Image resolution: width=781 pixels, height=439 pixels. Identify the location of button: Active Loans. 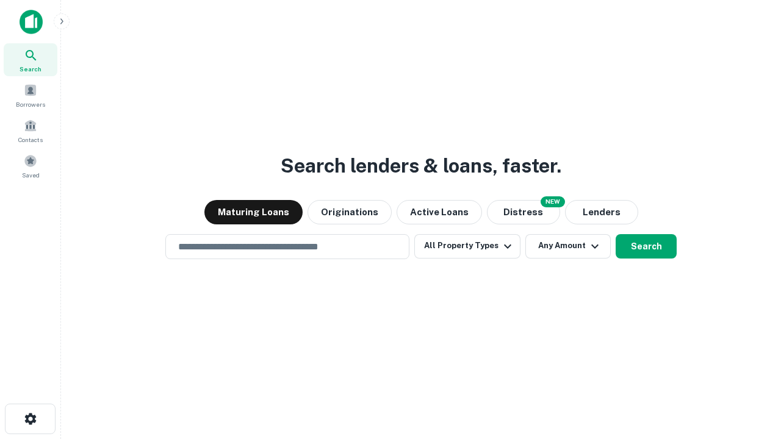
(439, 212).